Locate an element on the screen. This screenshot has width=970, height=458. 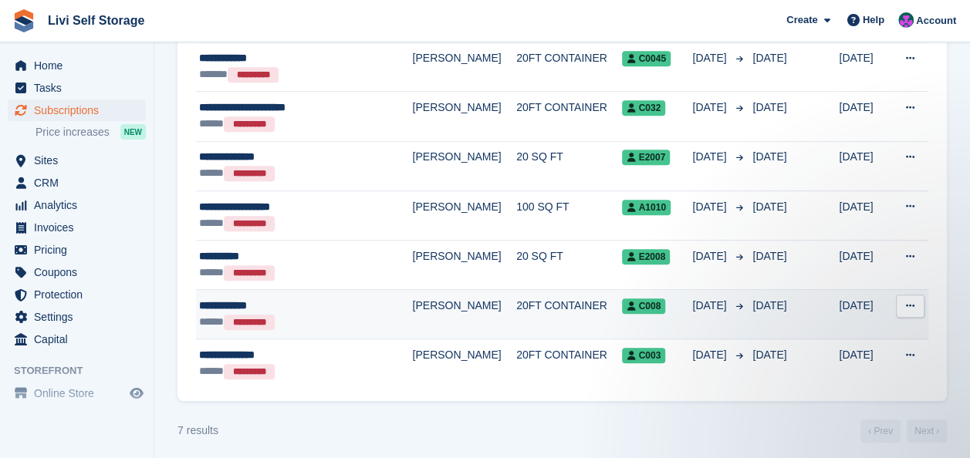
span: Subscriptions is located at coordinates (80, 110).